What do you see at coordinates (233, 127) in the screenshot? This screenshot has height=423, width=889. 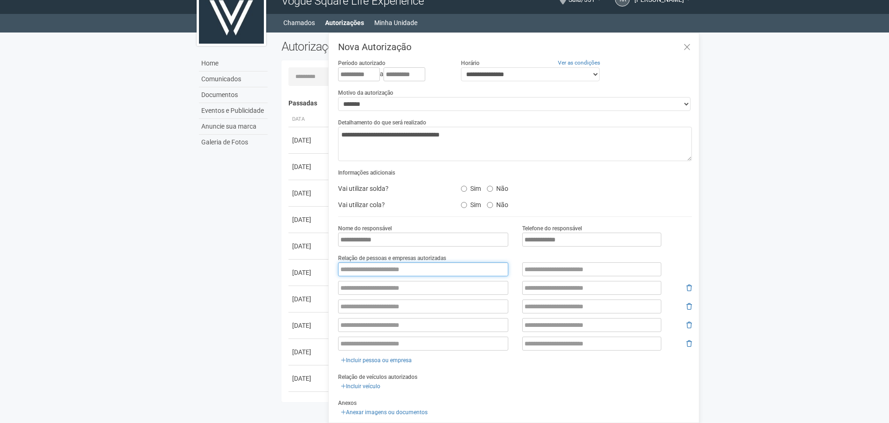 I see `a: Anuncie sua marca` at bounding box center [233, 127].